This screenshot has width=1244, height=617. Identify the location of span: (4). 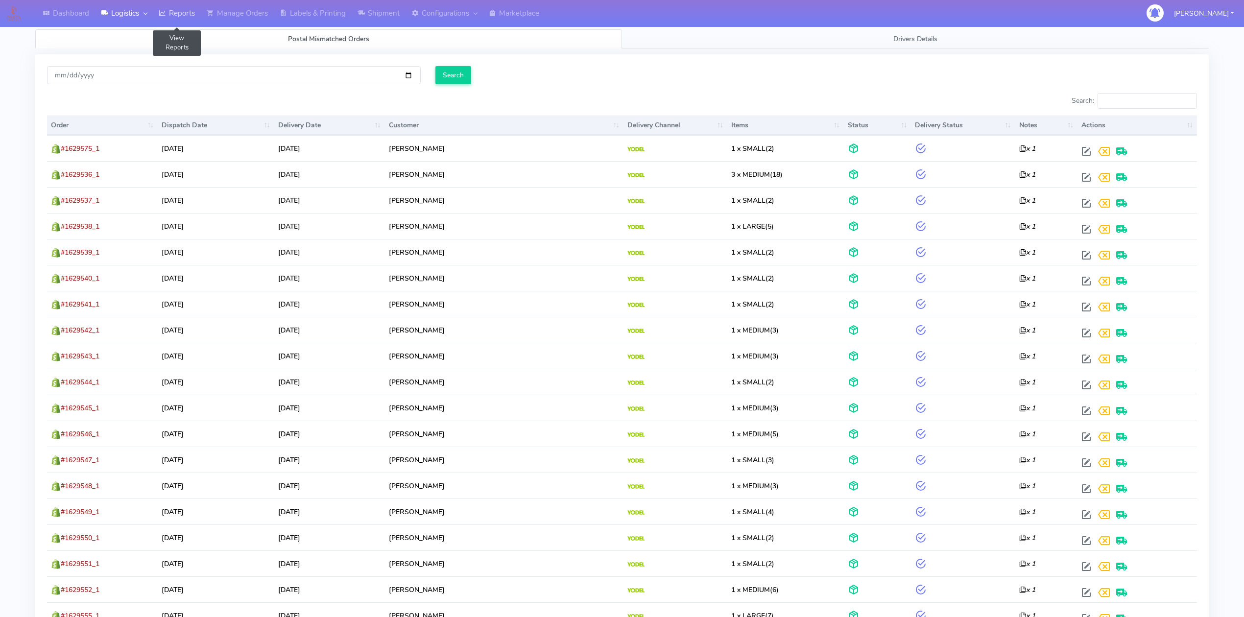
(753, 512).